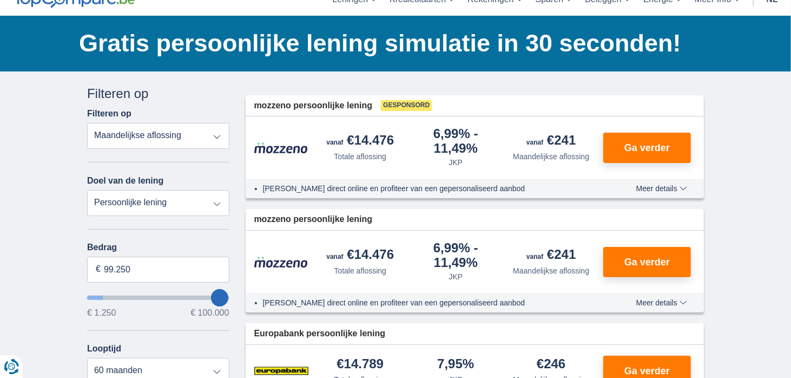 The image size is (791, 378). What do you see at coordinates (158, 298) in the screenshot?
I see `input: wantToBorrow` at bounding box center [158, 298].